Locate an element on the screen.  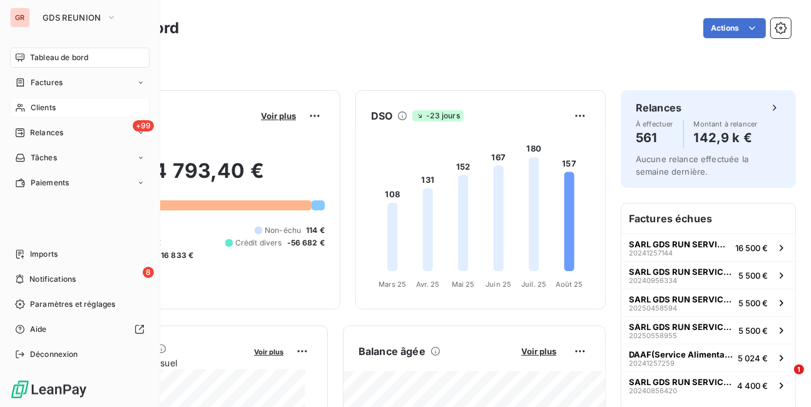
tspan: Mars 25 is located at coordinates (392, 284).